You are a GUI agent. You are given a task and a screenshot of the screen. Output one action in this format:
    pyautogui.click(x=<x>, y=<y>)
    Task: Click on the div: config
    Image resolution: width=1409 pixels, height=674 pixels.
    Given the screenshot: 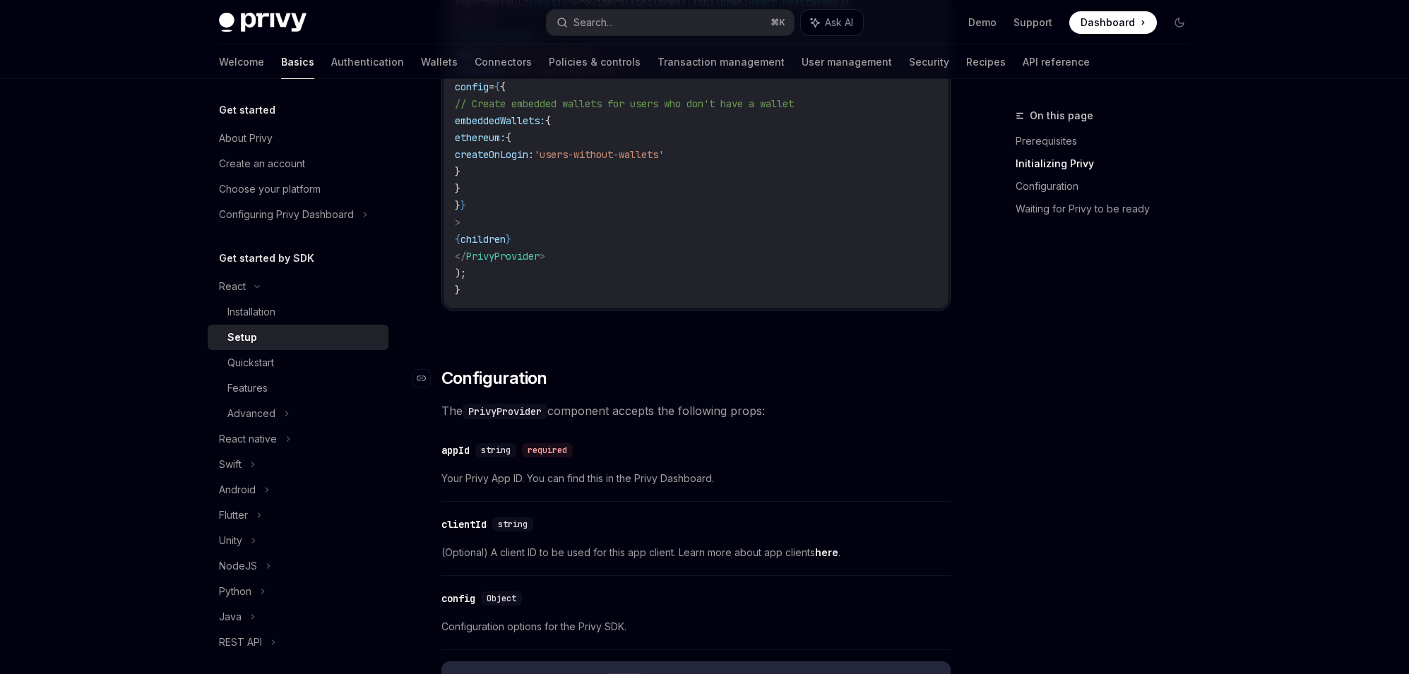 What is the action you would take?
    pyautogui.click(x=458, y=599)
    